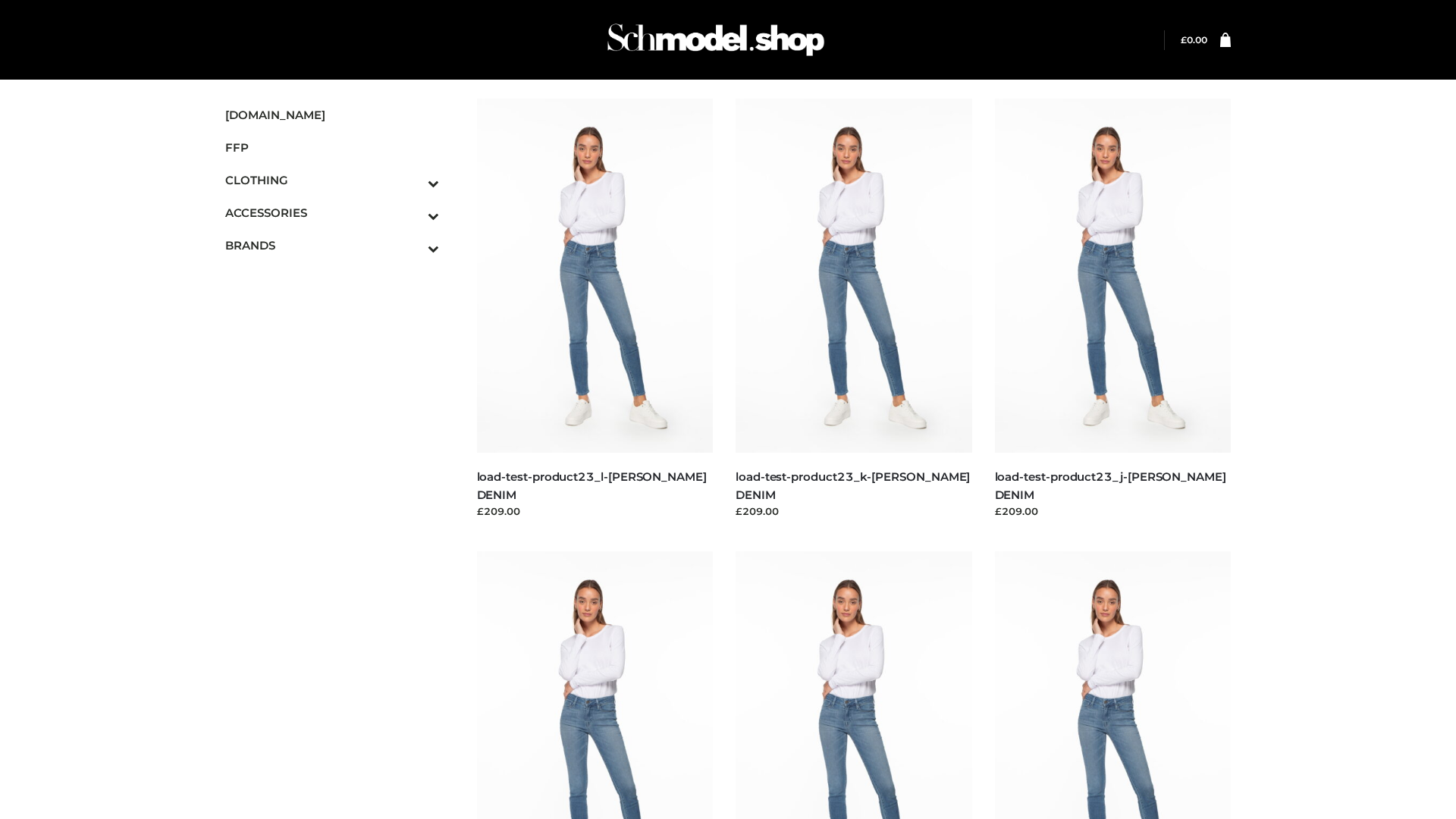 The image size is (1456, 819). Describe the element at coordinates (332, 180) in the screenshot. I see `span: CLOTHING` at that location.